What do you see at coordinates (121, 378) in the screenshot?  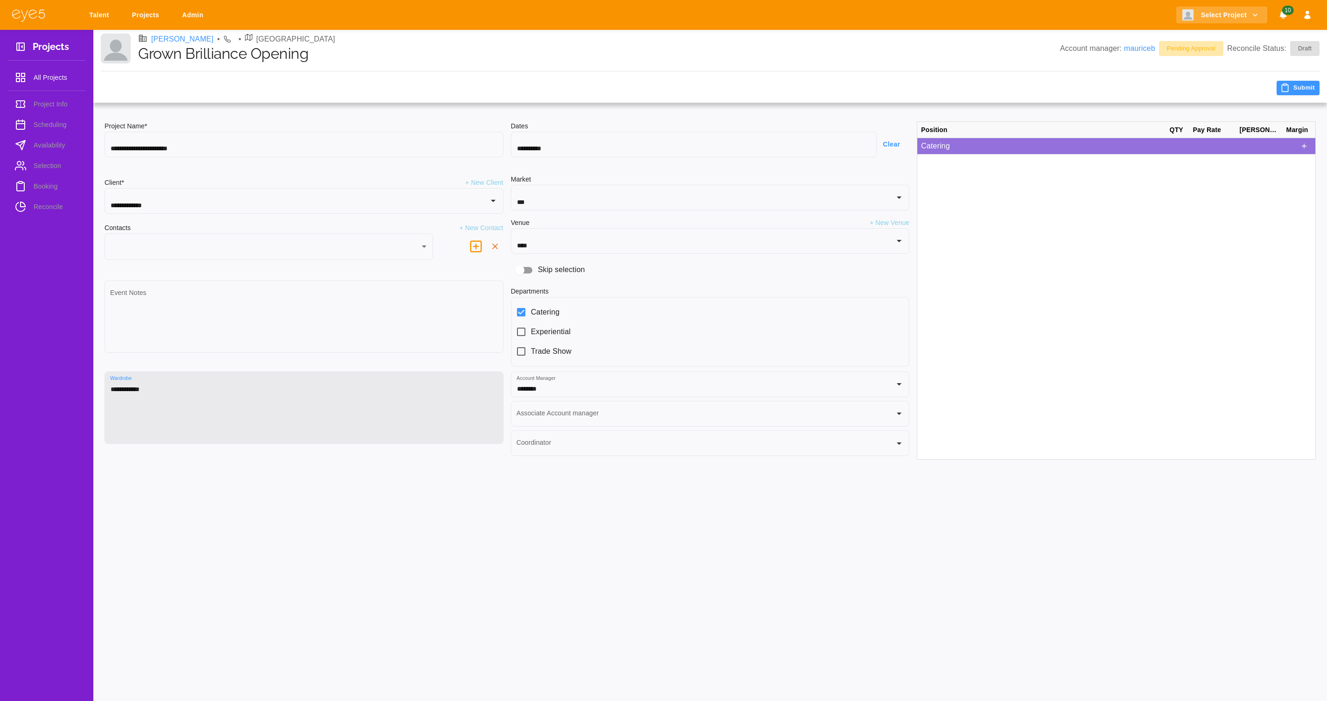 I see `label: Wardrobe` at bounding box center [121, 378].